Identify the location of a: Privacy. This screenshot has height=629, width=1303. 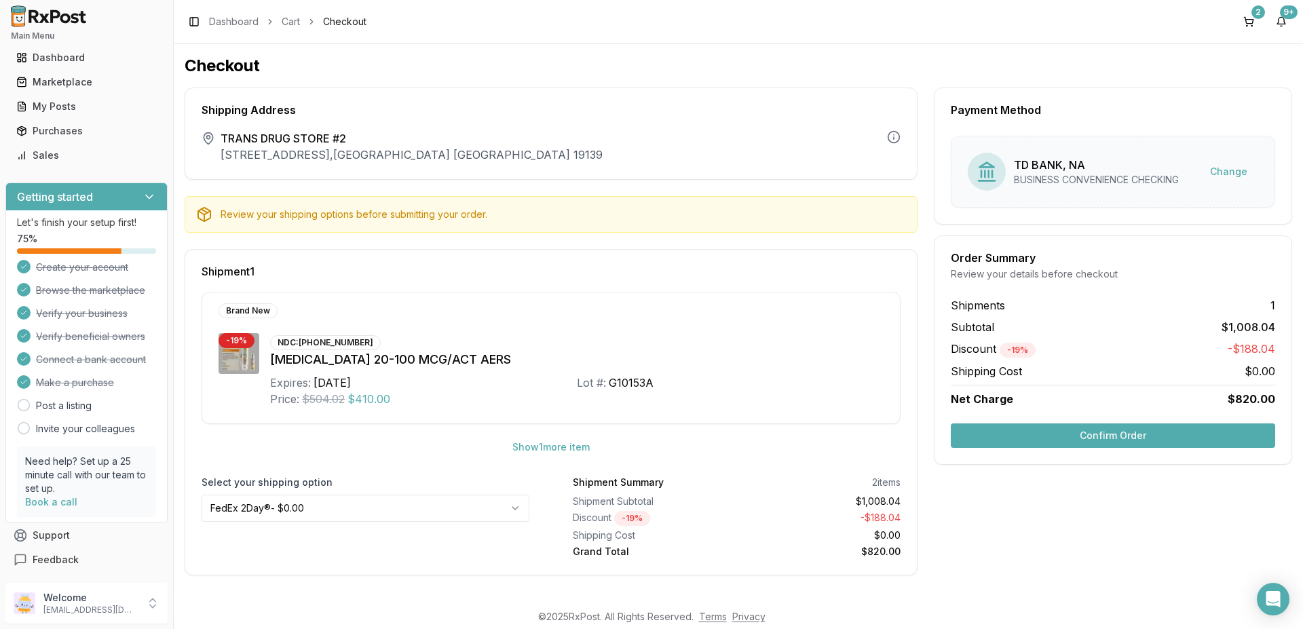
(748, 616).